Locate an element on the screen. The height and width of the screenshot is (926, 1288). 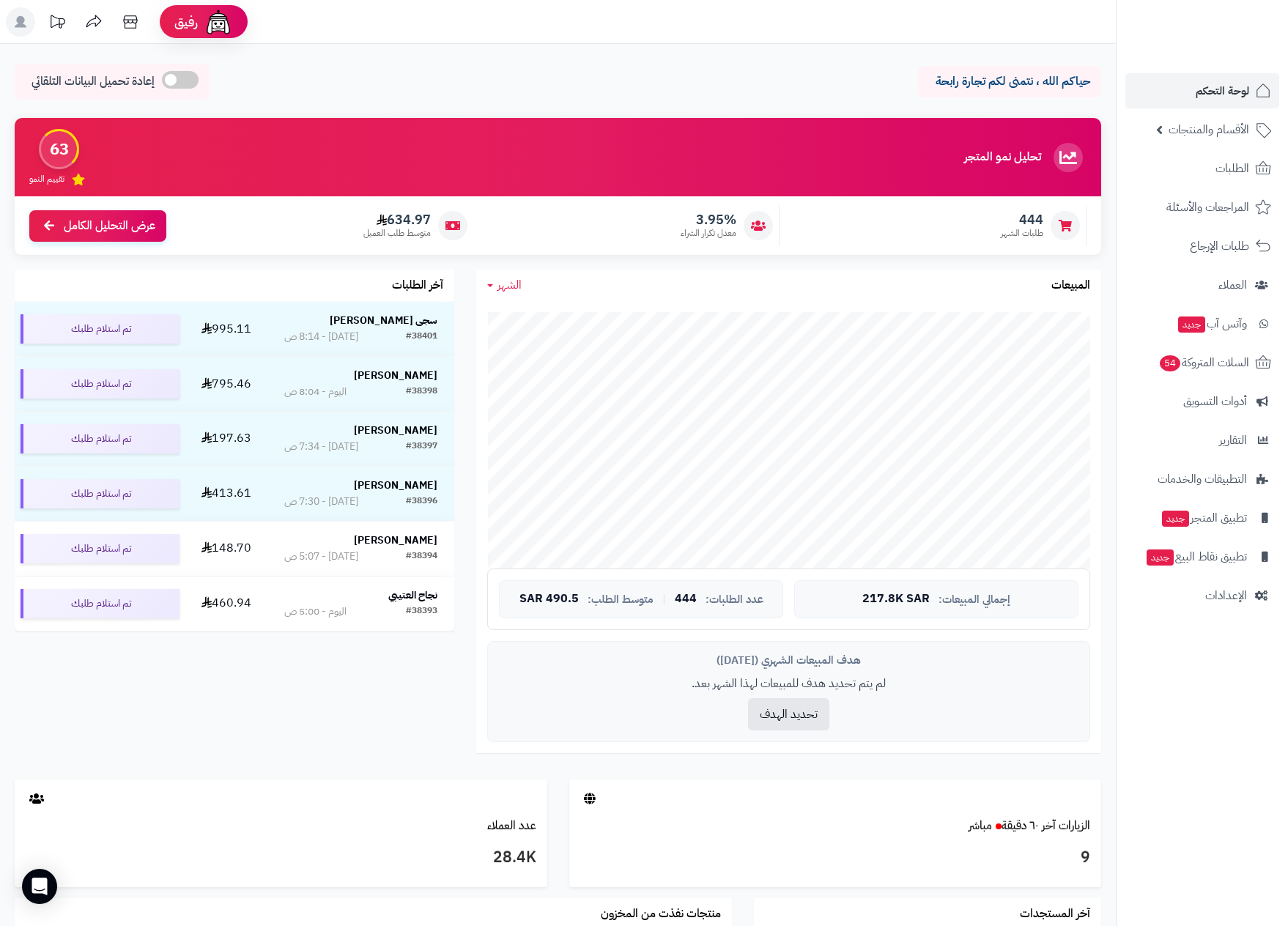
span: معدل تكرار الشراء is located at coordinates (708, 233).